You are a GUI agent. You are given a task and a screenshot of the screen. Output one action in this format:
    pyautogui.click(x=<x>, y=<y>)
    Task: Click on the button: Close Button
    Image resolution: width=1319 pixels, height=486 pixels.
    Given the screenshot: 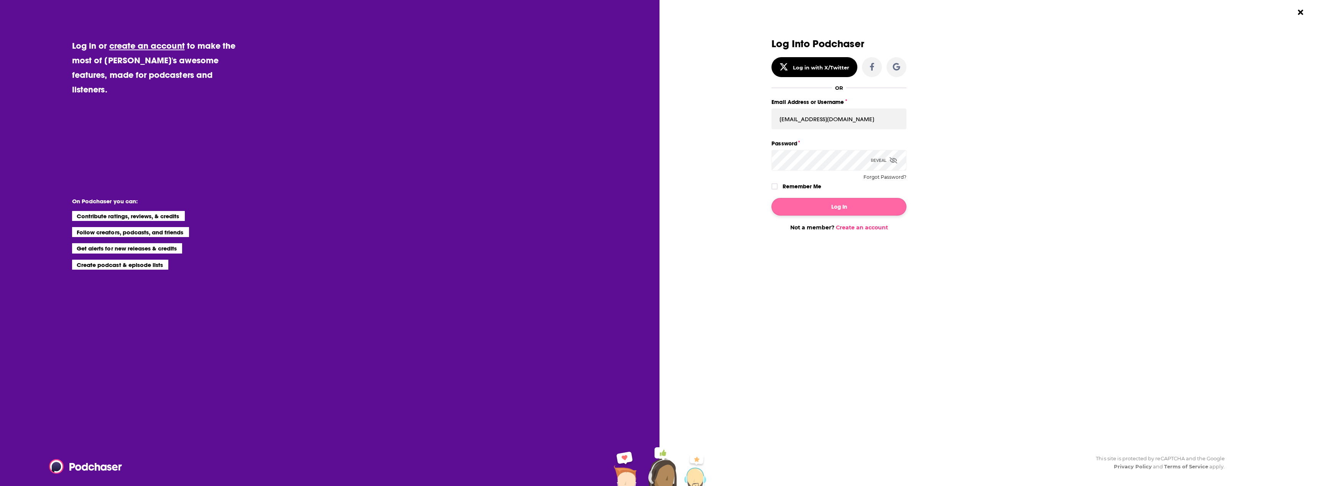 What is the action you would take?
    pyautogui.click(x=1301, y=12)
    